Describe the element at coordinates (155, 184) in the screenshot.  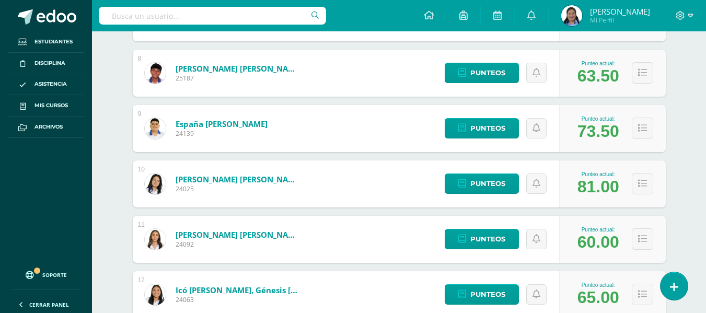
I see `img: cf951cd9c0ae5f3ce489e217147c3f4f.png` at that location.